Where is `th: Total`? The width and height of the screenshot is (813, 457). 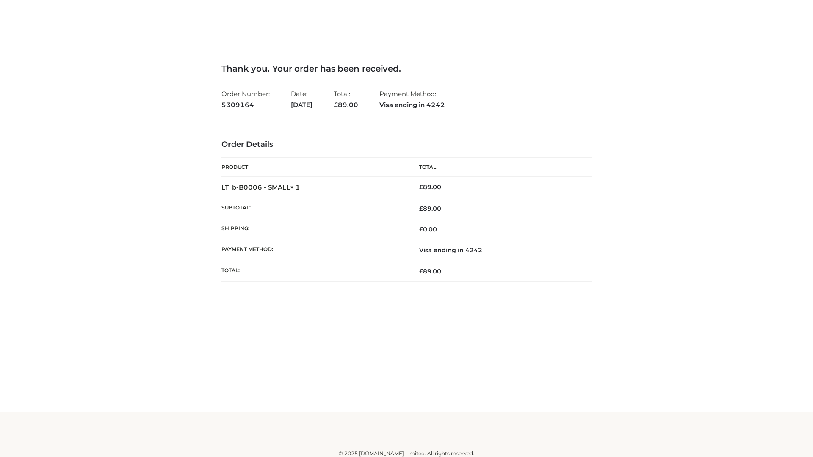
th: Total is located at coordinates (499, 167).